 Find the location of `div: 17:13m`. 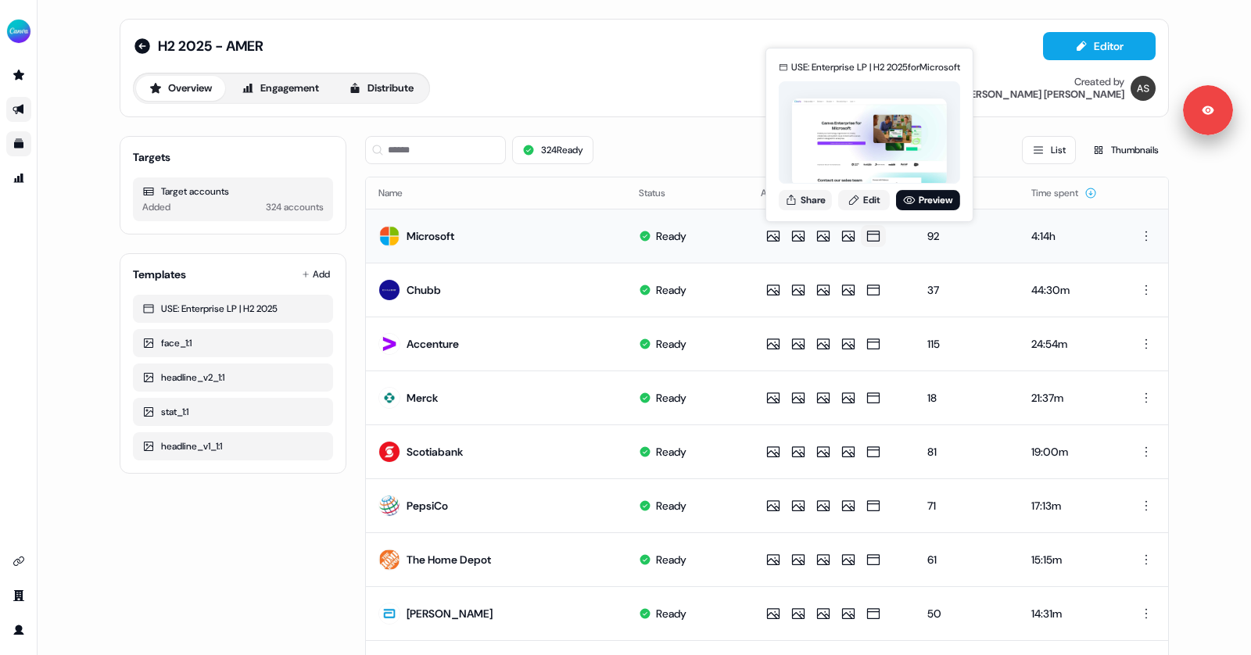

div: 17:13m is located at coordinates (1069, 506).